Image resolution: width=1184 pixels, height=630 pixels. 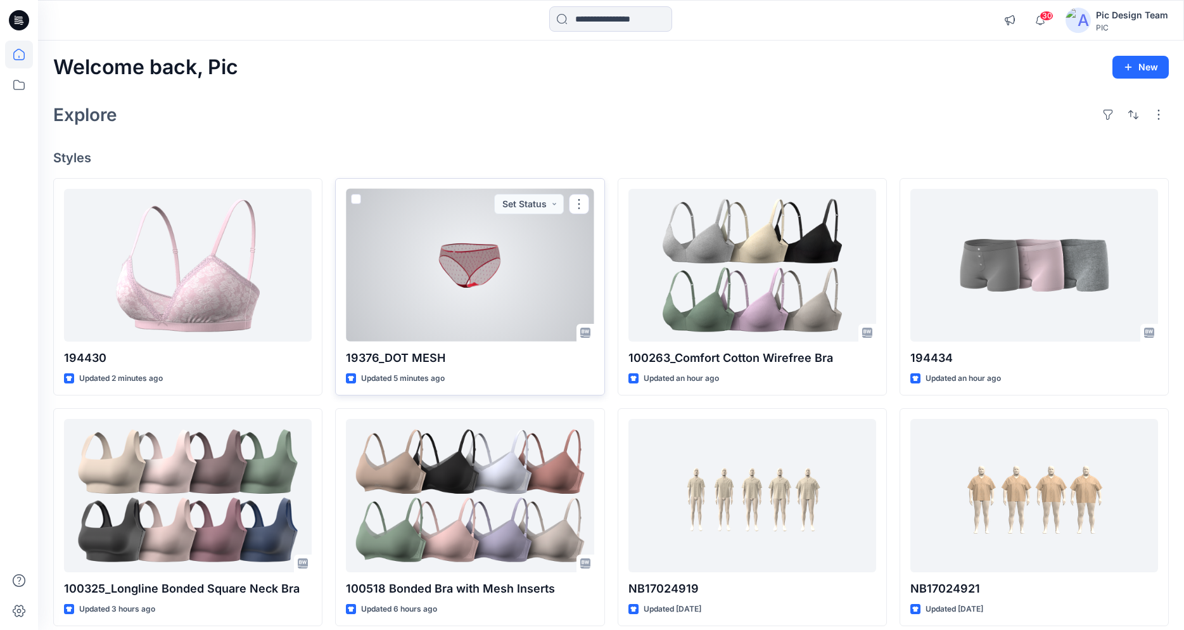 I want to click on a: 100263_Comfort Cotton Wirefree Bra, so click(x=752, y=265).